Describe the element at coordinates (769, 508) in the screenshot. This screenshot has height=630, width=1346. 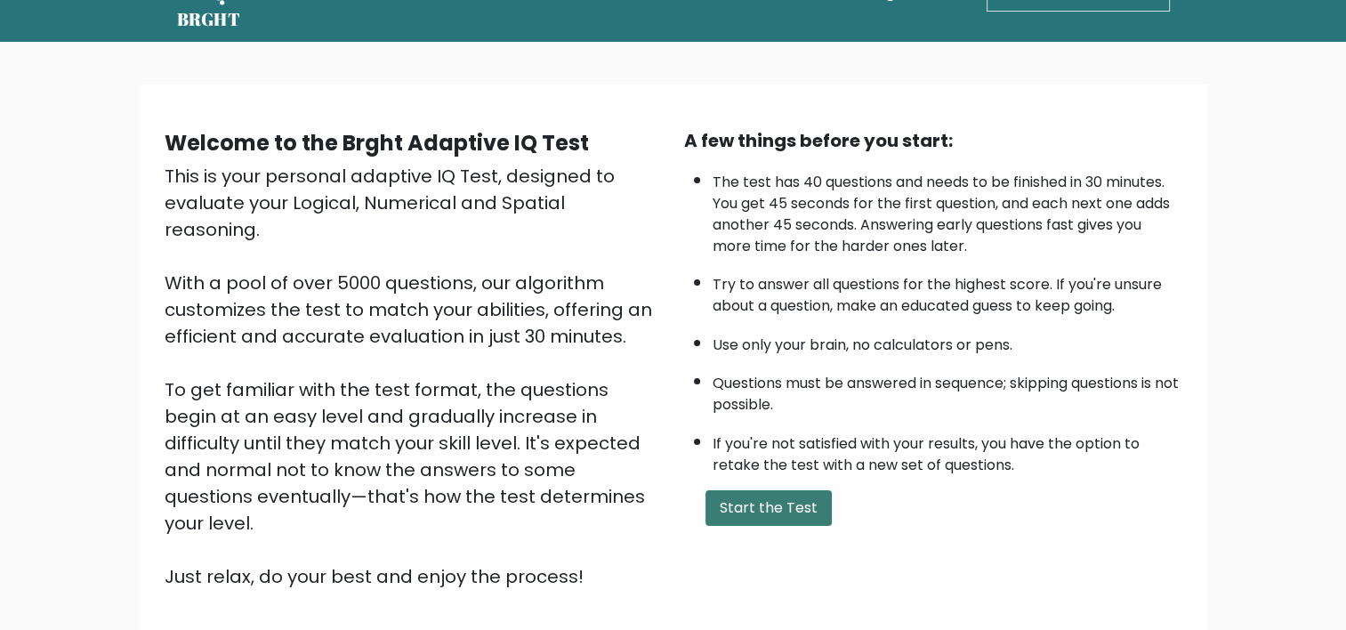
I see `button: Start the Test` at that location.